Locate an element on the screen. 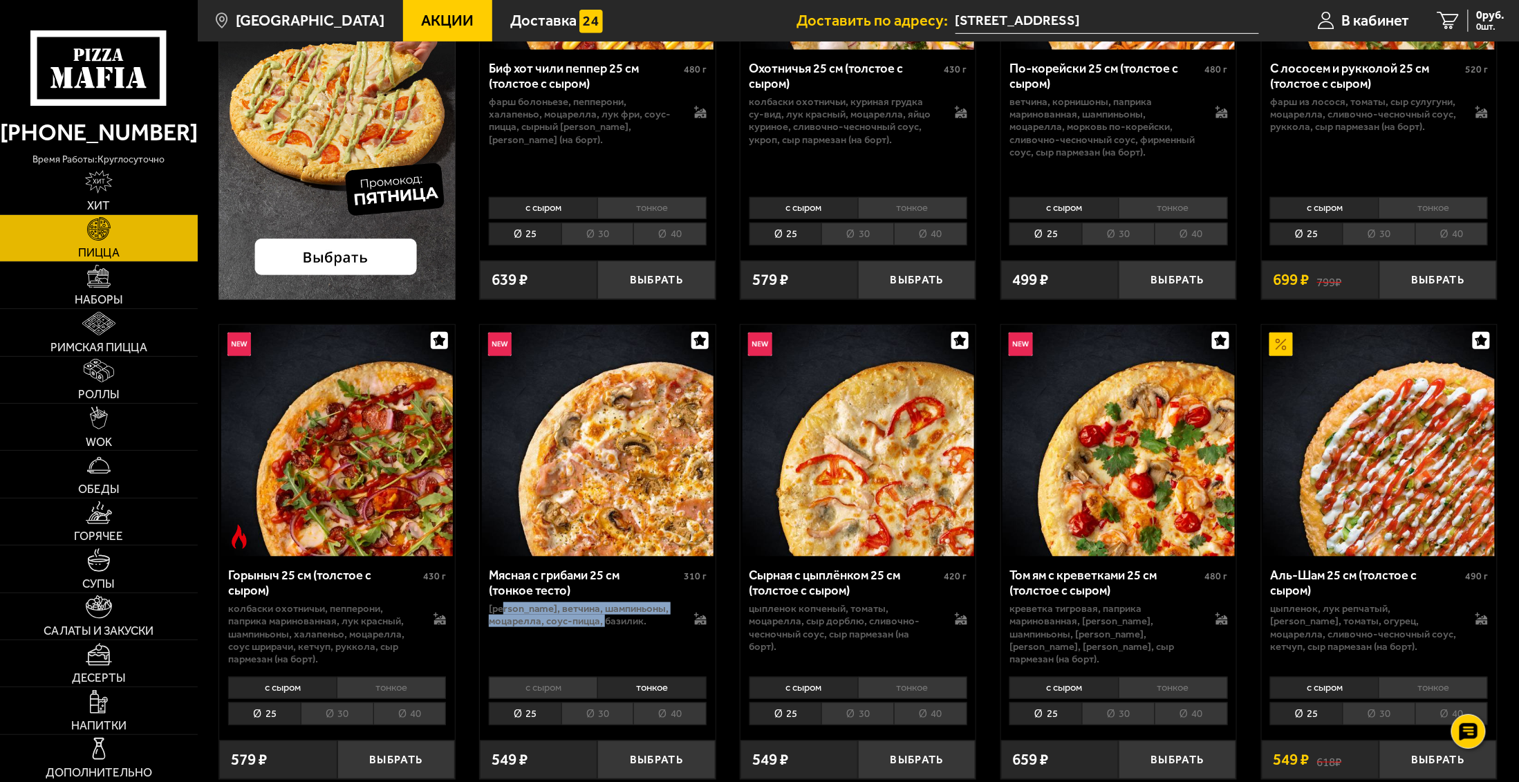  div: Сырная с цыплёнком 25 см (толстое с сыром) is located at coordinates (845, 584).